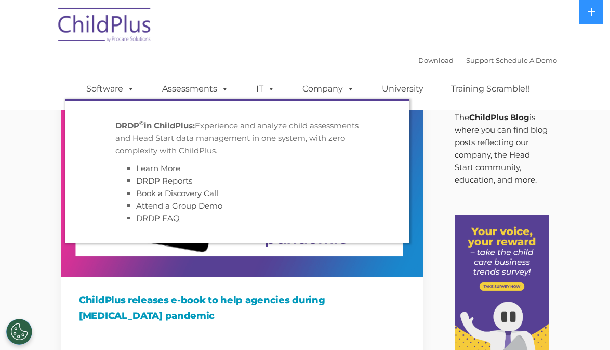 The width and height of the screenshot is (610, 350). Describe the element at coordinates (237, 138) in the screenshot. I see `p: Experience and analyze child assessments and Head Start data management in one system, with zero ...` at that location.